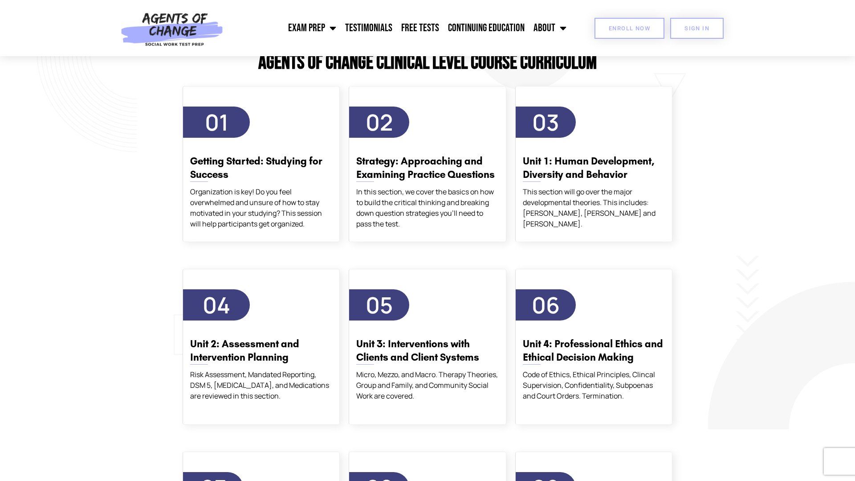  Describe the element at coordinates (427, 208) in the screenshot. I see `div: In this section, we cover the basics on how to build the critical thinking and breaking down ques...` at that location.